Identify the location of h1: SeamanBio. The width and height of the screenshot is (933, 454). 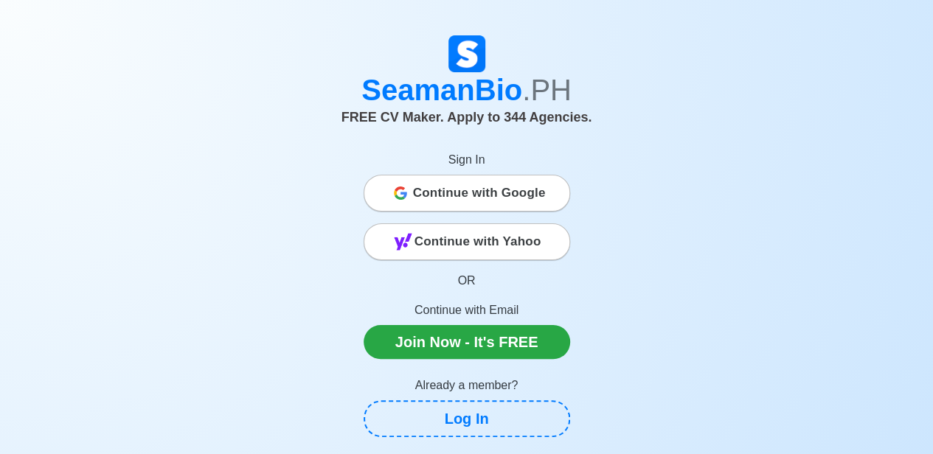
(467, 90).